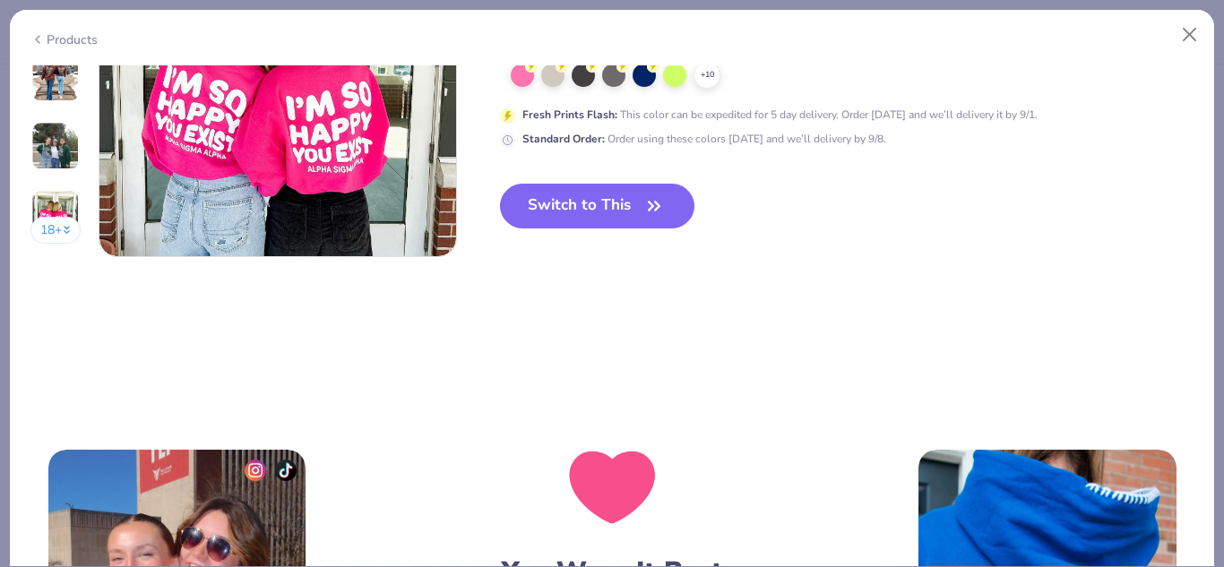 The image size is (1224, 567). Describe the element at coordinates (56, 230) in the screenshot. I see `button: 18+` at that location.